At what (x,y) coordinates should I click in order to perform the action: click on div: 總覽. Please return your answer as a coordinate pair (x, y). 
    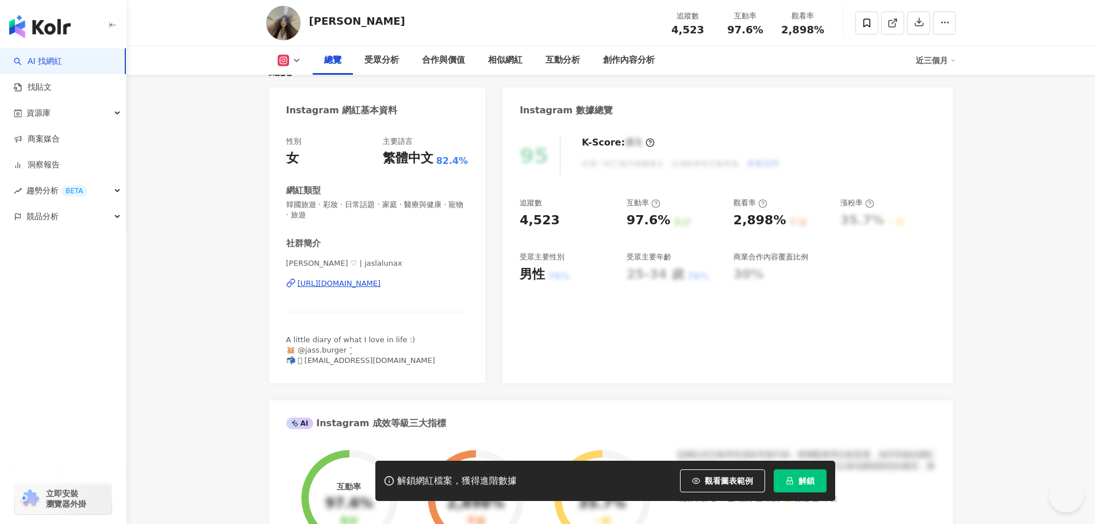
    Looking at the image, I should click on (333, 60).